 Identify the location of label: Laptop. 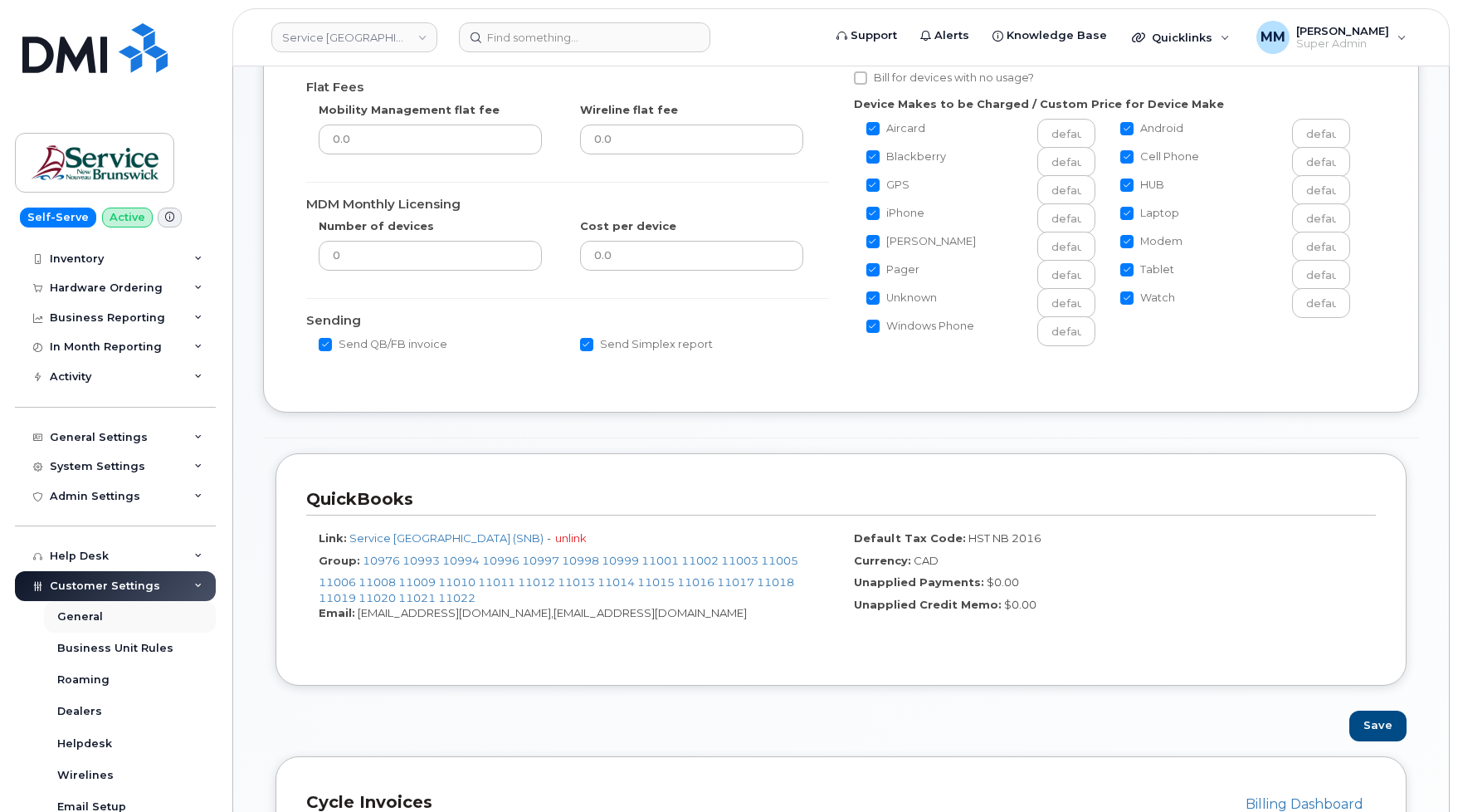
(1149, 213).